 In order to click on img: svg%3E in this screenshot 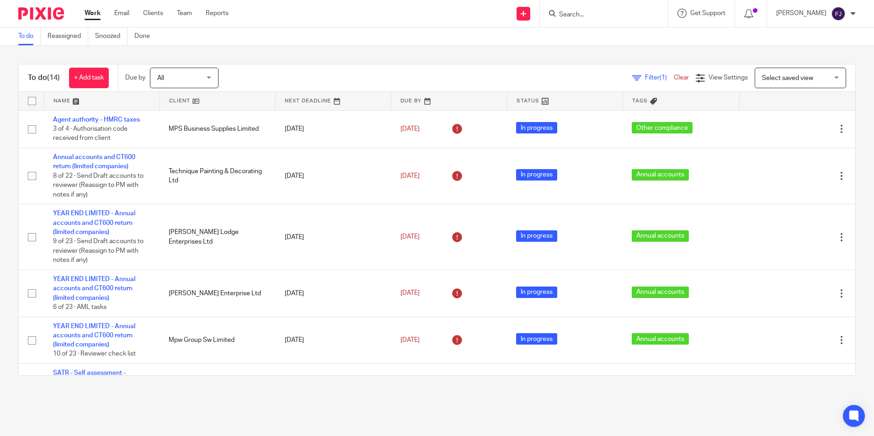, I will do `click(838, 14)`.